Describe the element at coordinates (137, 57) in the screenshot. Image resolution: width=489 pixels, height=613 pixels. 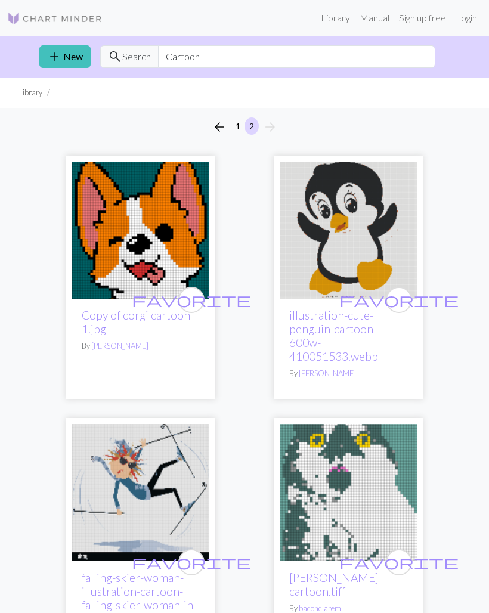
I see `span: Search` at that location.